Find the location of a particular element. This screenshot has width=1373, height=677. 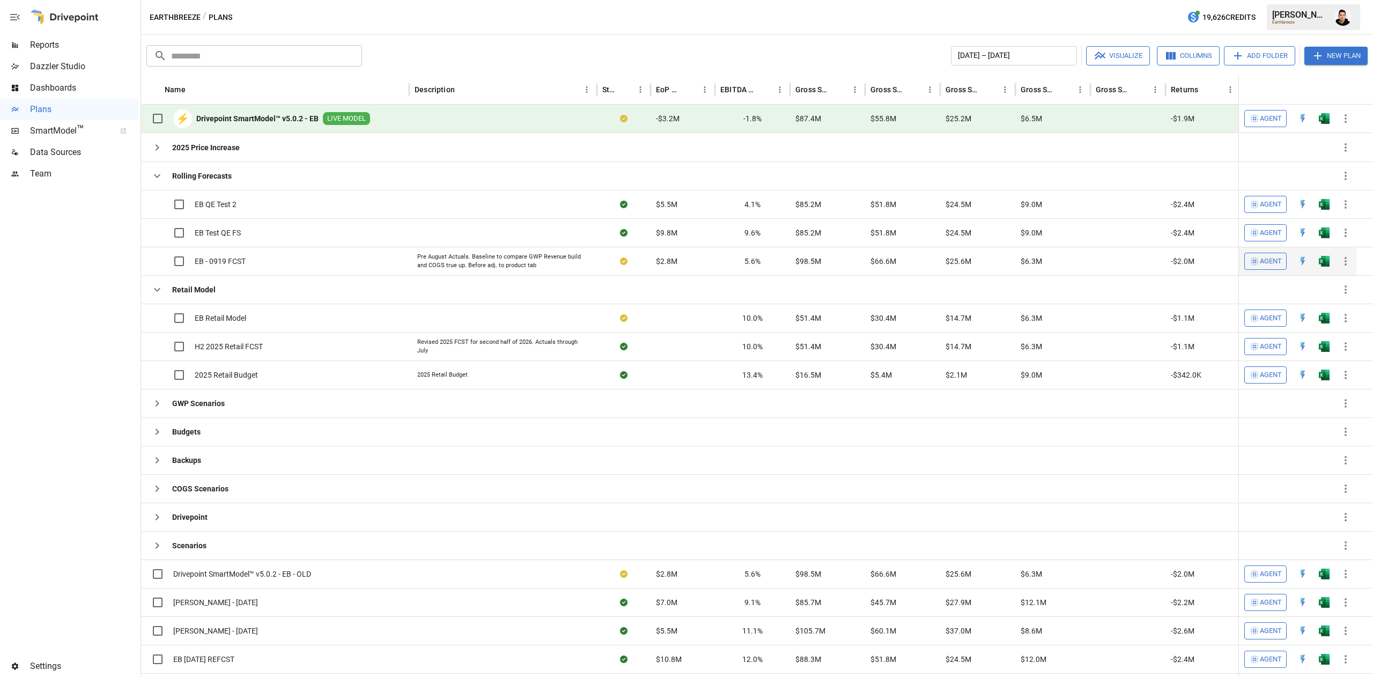

span: $14.7M is located at coordinates (959, 347).